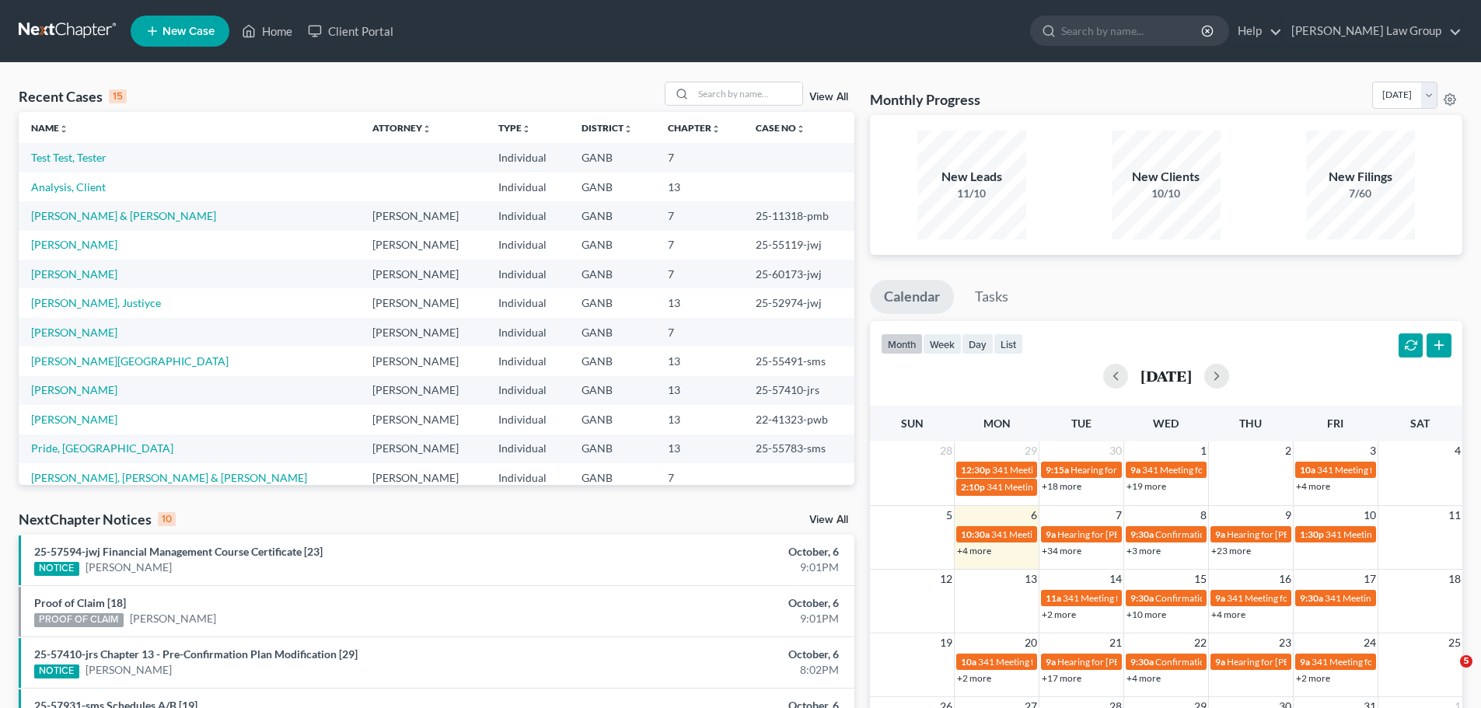 The height and width of the screenshot is (708, 1481). I want to click on h3: Monthly Progress, so click(925, 100).